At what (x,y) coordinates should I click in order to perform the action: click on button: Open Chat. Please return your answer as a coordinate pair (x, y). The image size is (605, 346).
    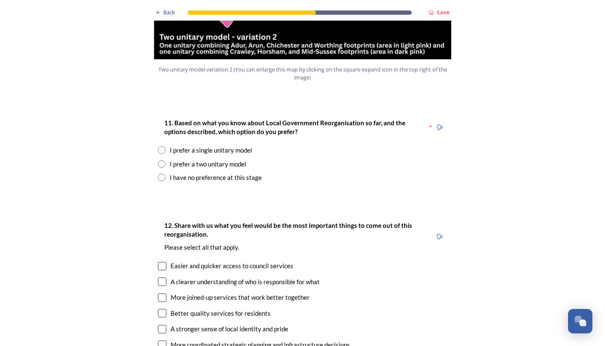
    Looking at the image, I should click on (580, 321).